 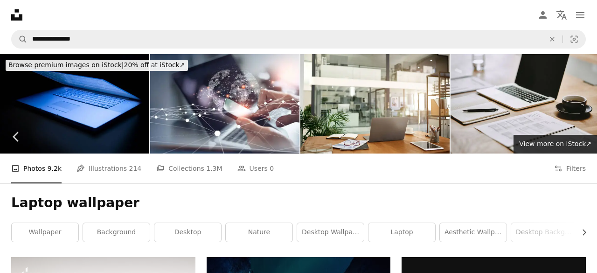 I want to click on img: Digital technology, internet network connection, big data, digital marketing IoT internet of thin..., so click(x=225, y=103).